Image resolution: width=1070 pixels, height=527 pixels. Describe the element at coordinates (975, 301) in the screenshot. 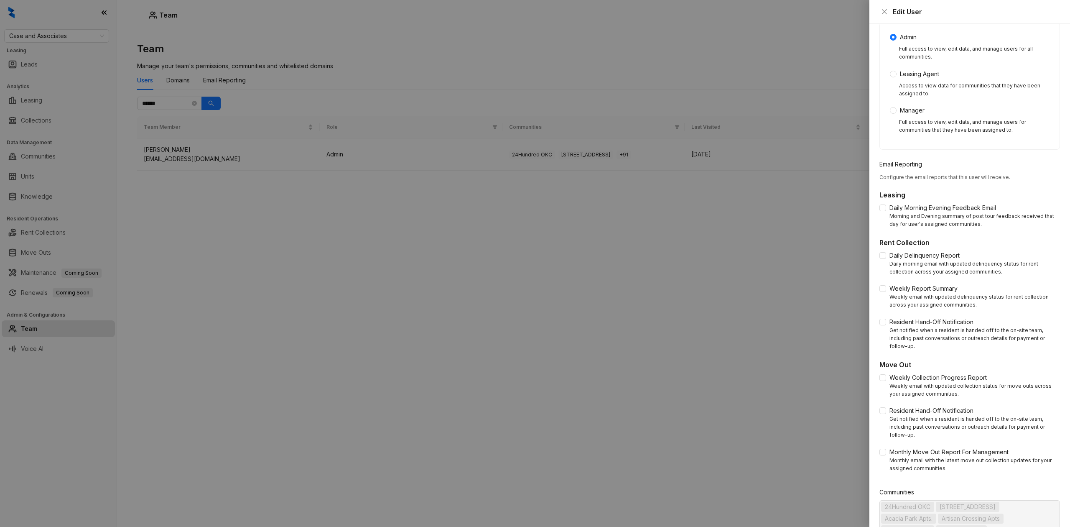

I see `div: Weekly email with updated delinquency status for rent collection across your assigned communities.` at that location.